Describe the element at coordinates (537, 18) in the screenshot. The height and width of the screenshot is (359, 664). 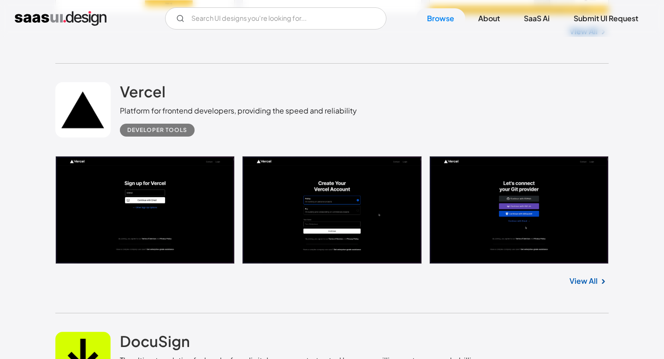
I see `a: SaaS Ai` at that location.